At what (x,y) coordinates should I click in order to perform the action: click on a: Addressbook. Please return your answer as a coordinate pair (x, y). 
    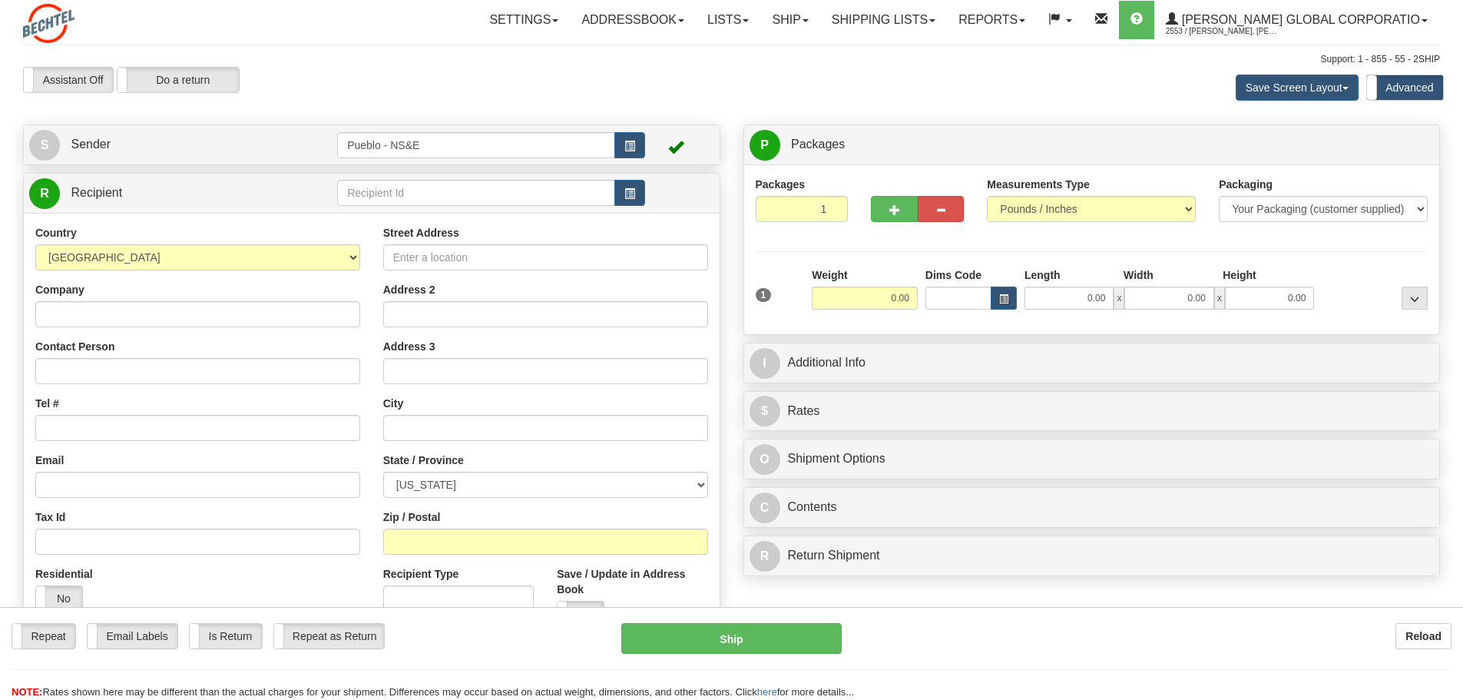
    Looking at the image, I should click on (633, 20).